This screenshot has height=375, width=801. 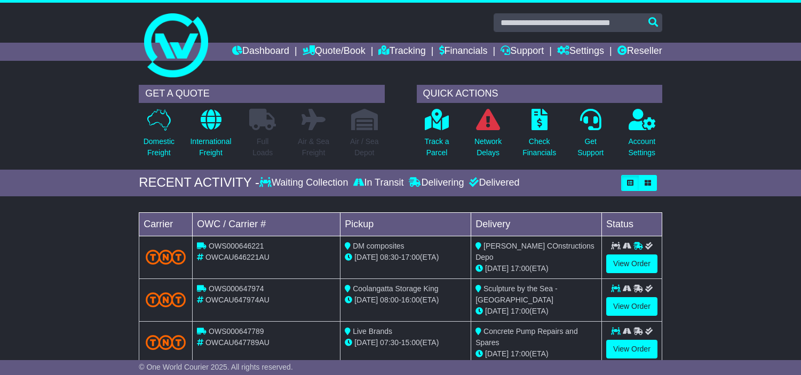 What do you see at coordinates (305, 183) in the screenshot?
I see `div: Waiting Collection` at bounding box center [305, 183].